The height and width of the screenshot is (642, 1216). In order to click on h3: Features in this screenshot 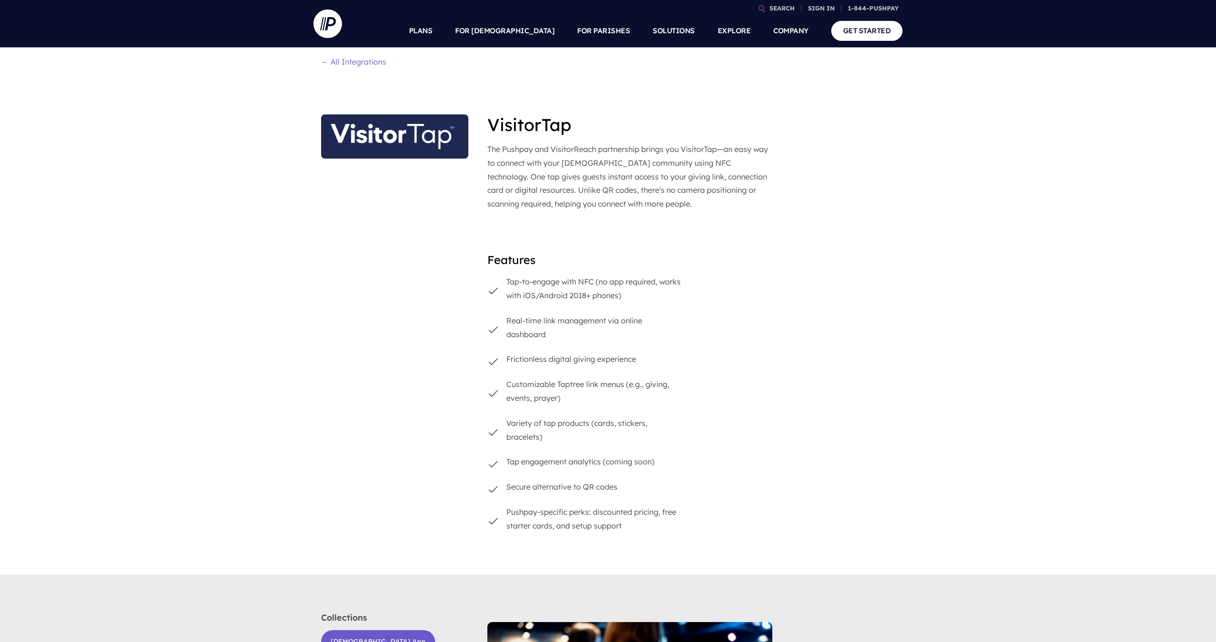, I will do `click(584, 264)`.